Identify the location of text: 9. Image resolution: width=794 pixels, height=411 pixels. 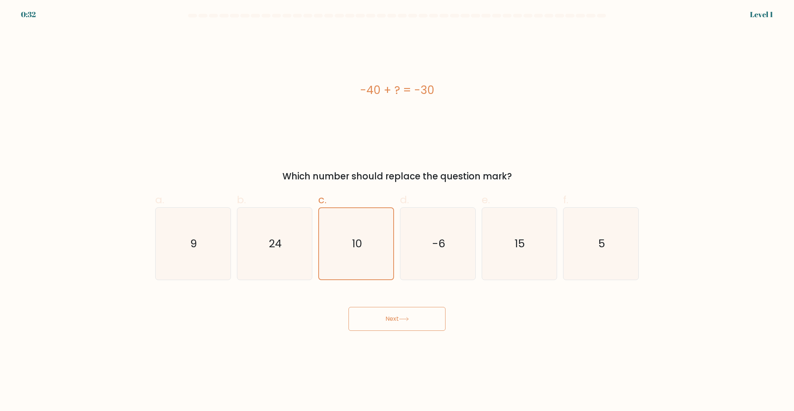
(194, 244).